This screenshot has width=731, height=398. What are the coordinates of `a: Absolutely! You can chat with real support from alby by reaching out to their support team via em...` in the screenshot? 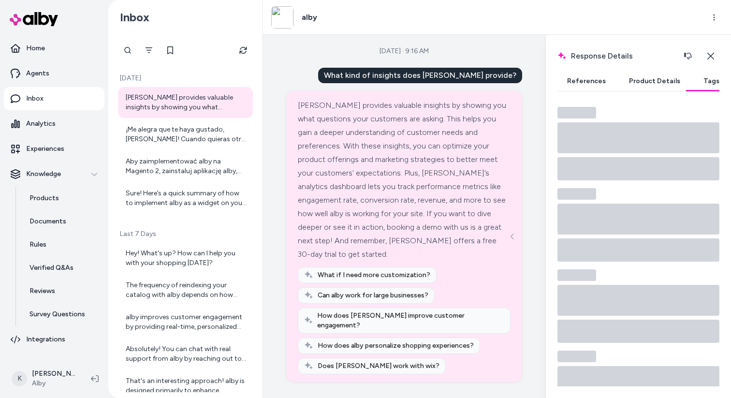 It's located at (185, 354).